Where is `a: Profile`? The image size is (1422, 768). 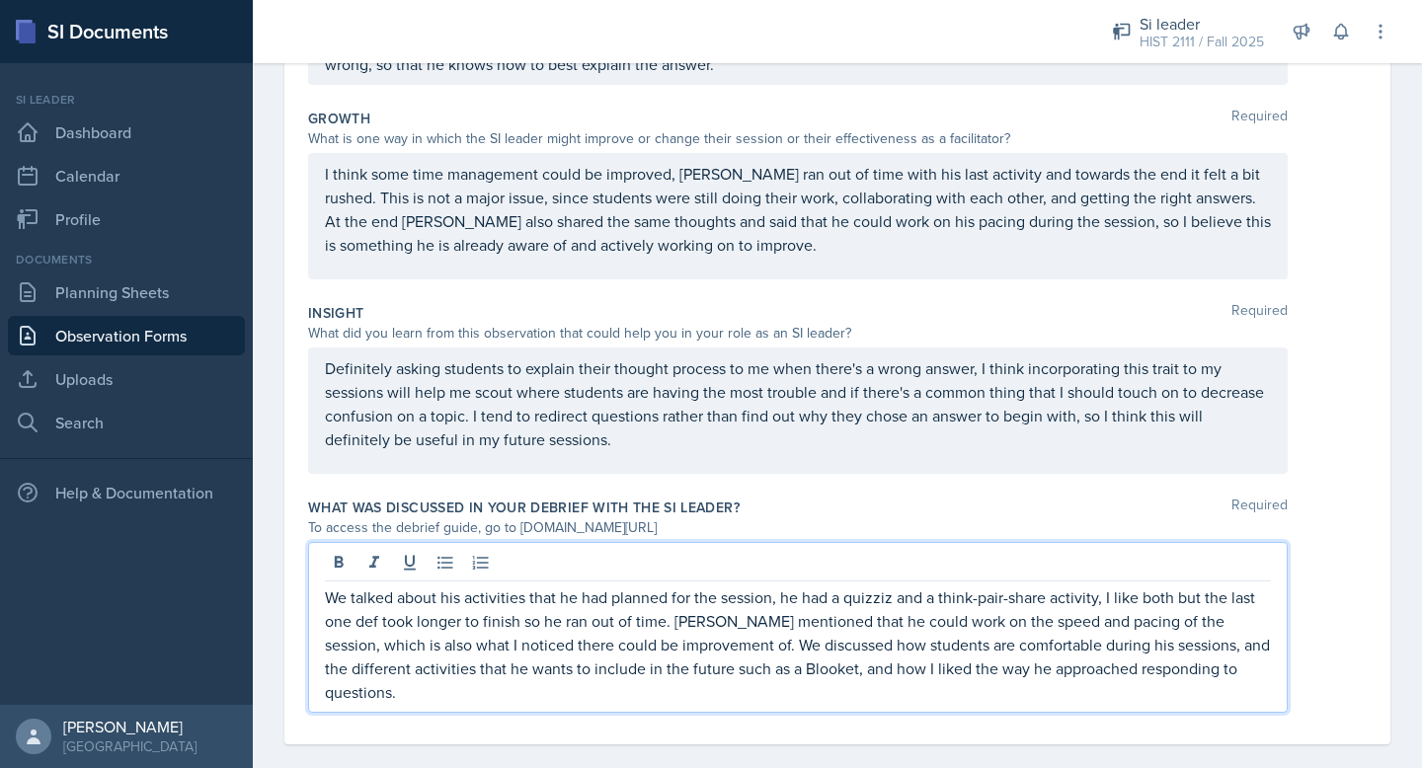
a: Profile is located at coordinates (126, 219).